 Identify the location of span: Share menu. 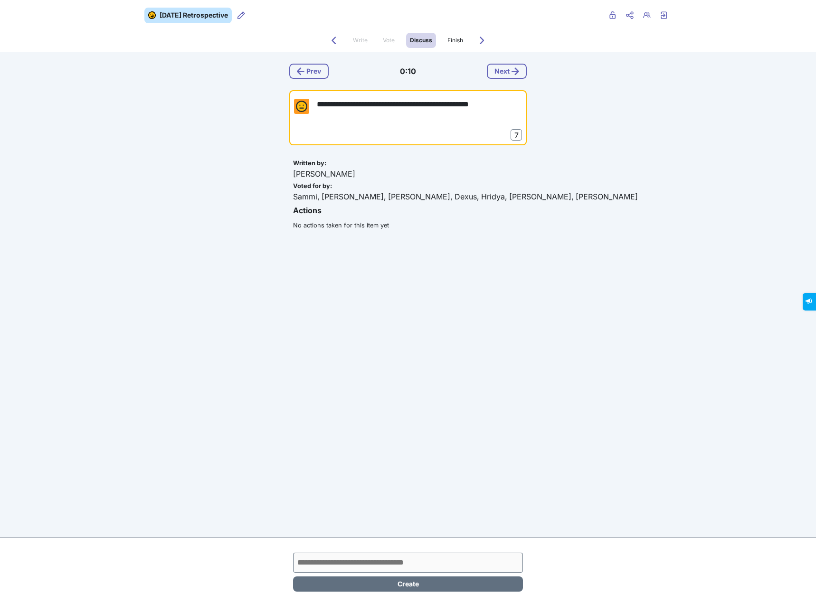
(630, 23).